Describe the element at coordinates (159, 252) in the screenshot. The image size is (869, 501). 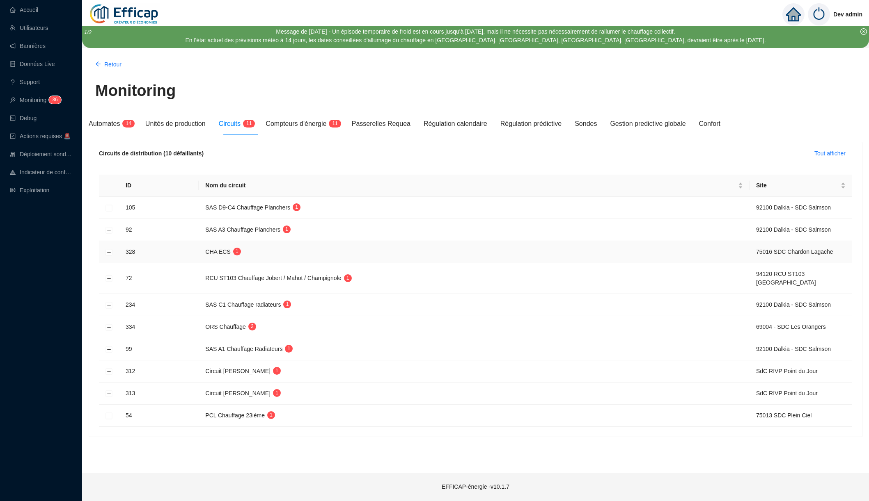
I see `td: 328` at that location.